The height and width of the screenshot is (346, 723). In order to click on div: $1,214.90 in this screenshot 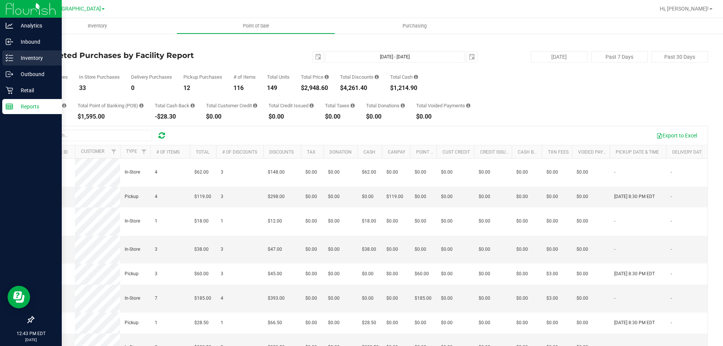, I will do `click(404, 88)`.